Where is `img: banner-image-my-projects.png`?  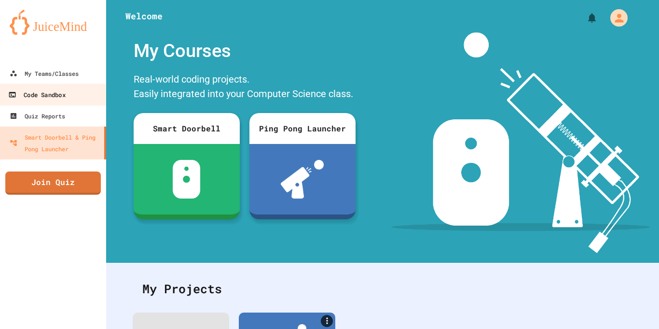 img: banner-image-my-projects.png is located at coordinates (521, 142).